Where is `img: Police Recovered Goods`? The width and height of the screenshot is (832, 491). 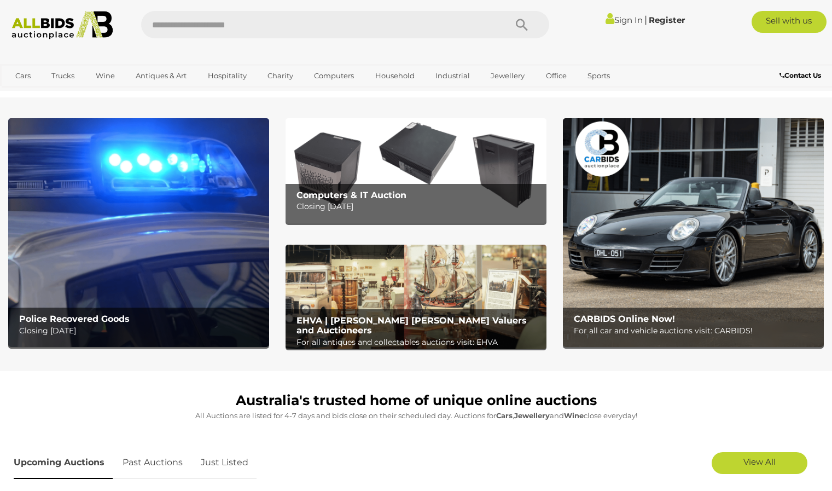
img: Police Recovered Goods is located at coordinates (138, 233).